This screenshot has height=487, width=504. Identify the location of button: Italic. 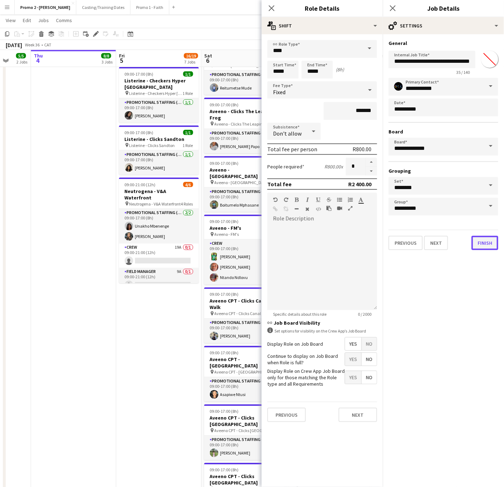
(308, 200).